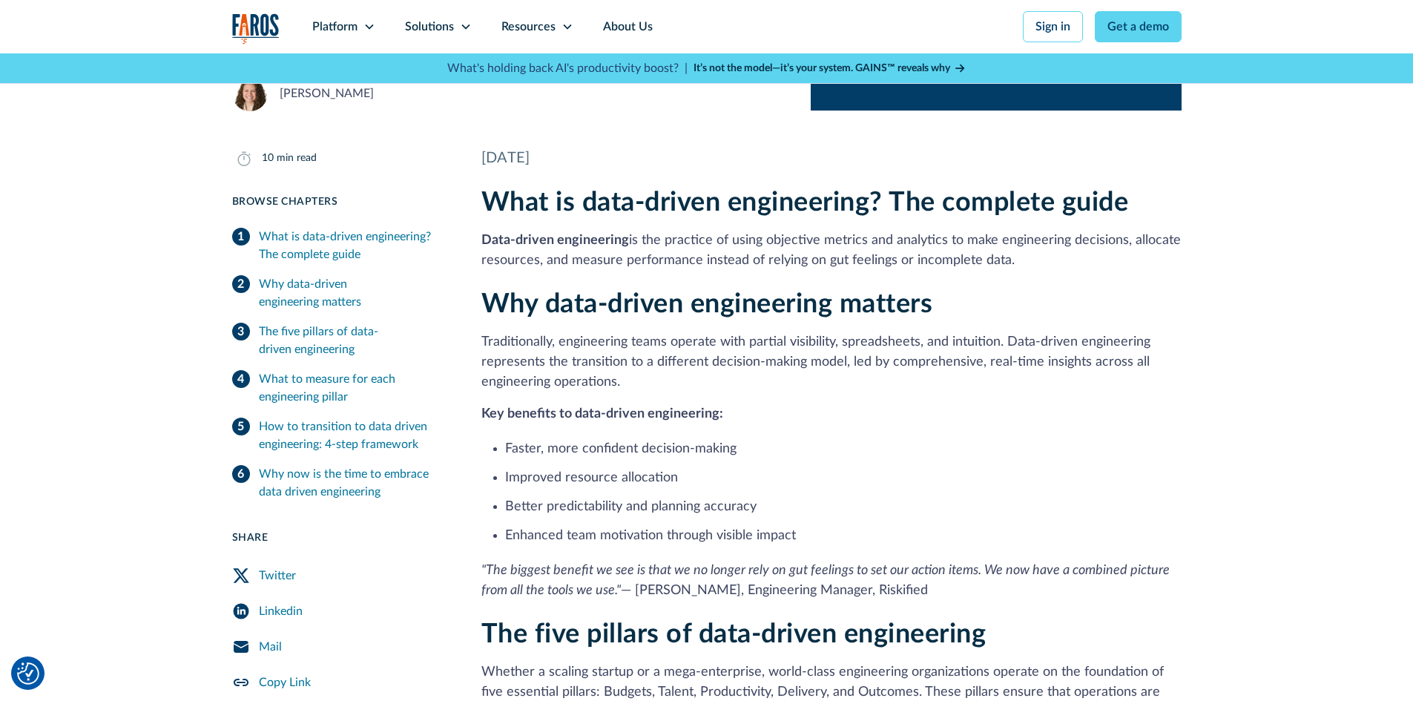 The width and height of the screenshot is (1413, 701). Describe the element at coordinates (339, 388) in the screenshot. I see `a: What to measure for each engineering pillar` at that location.